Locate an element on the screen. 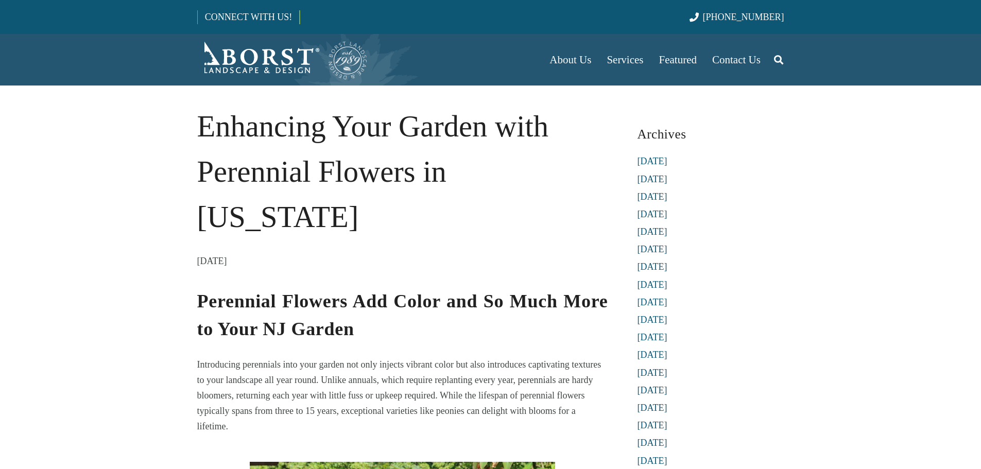 This screenshot has height=469, width=981. h3: Archives is located at coordinates (711, 134).